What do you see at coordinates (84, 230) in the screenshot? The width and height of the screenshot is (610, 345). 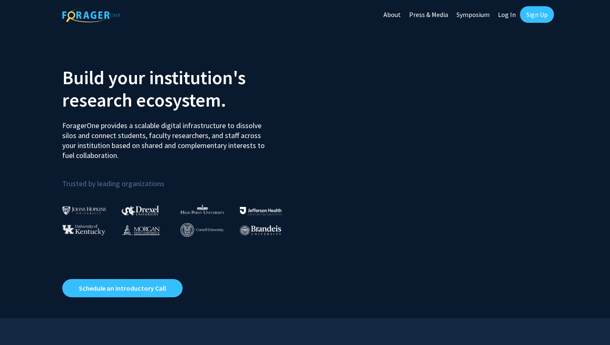 I see `img: University of Kentucky` at bounding box center [84, 230].